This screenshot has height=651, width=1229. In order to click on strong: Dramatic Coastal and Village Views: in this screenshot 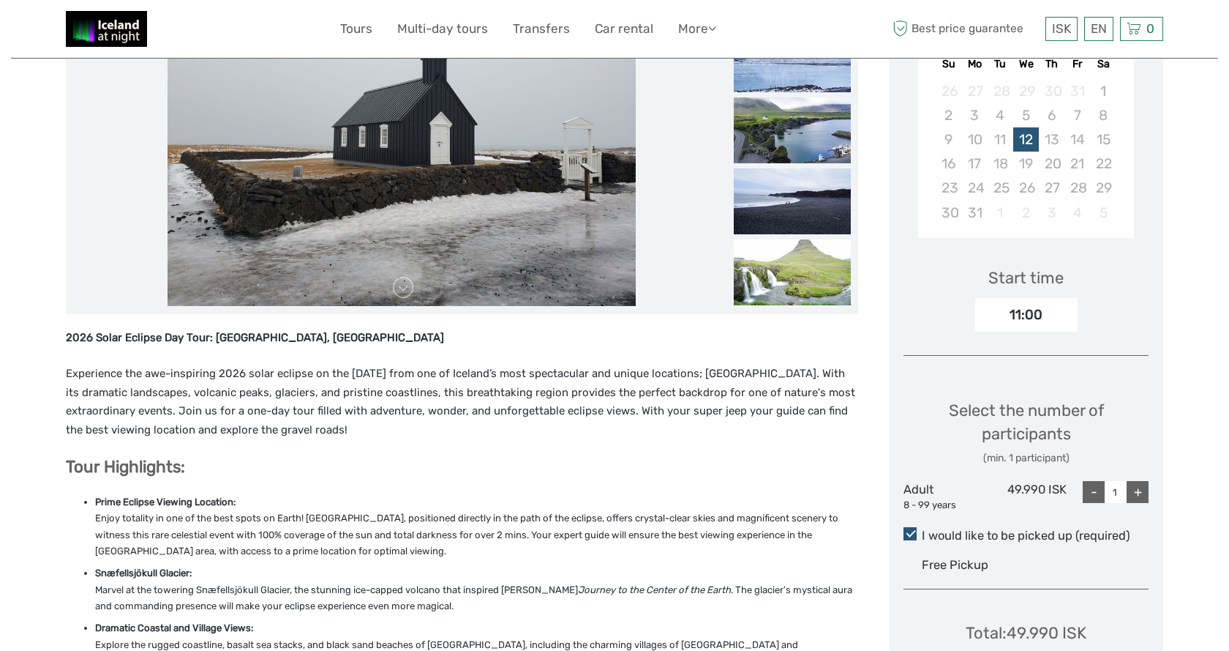, I will do `click(174, 627)`.